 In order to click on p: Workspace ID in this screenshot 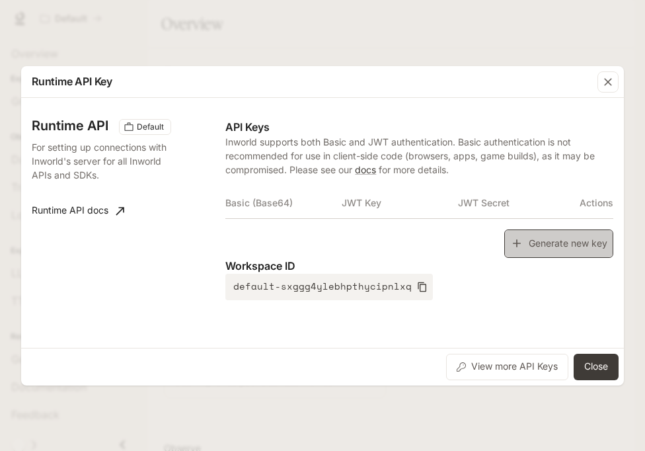, I will do `click(419, 266)`.